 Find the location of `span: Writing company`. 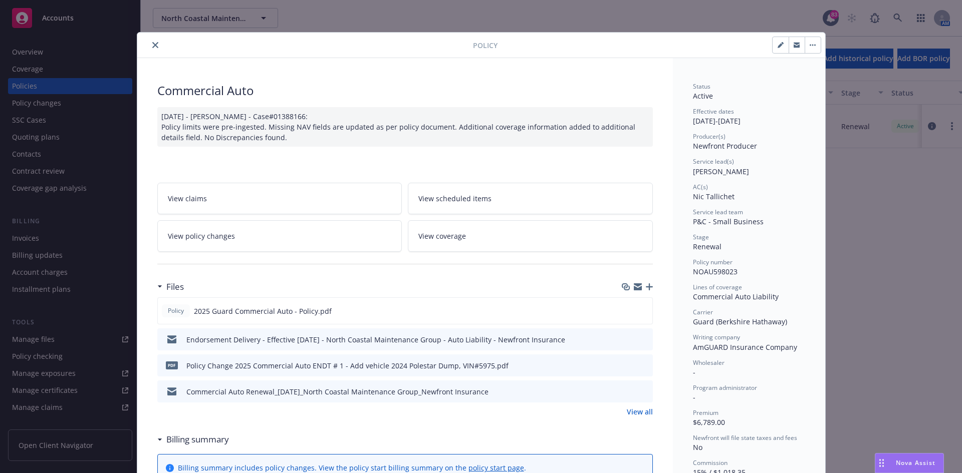

span: Writing company is located at coordinates (716, 337).